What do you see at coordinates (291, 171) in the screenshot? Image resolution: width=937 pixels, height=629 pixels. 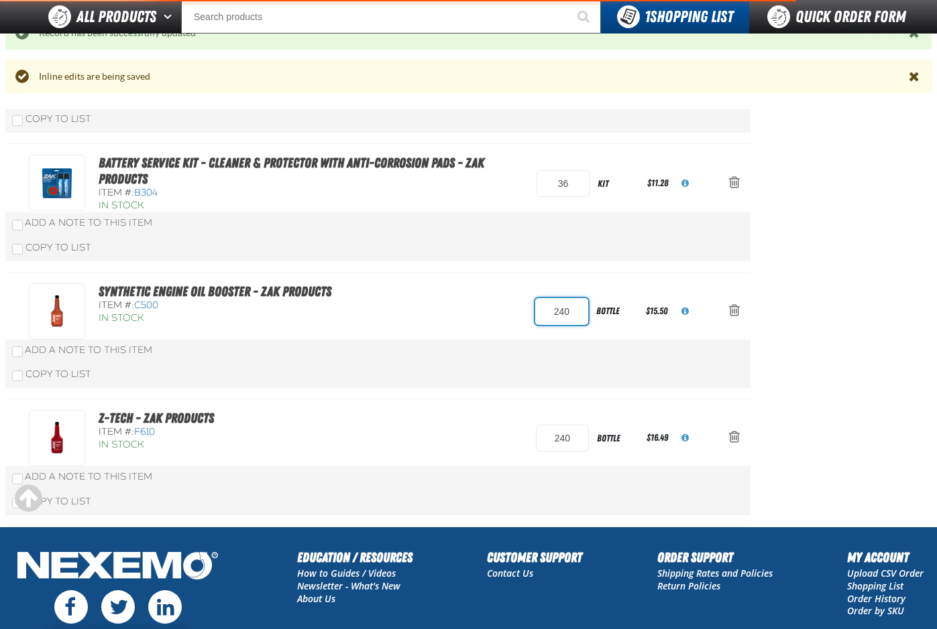 I see `a: Battery Service Kit - Cleaner & Protector with Anti-Corrosion Pads - ZAK Products` at bounding box center [291, 171].